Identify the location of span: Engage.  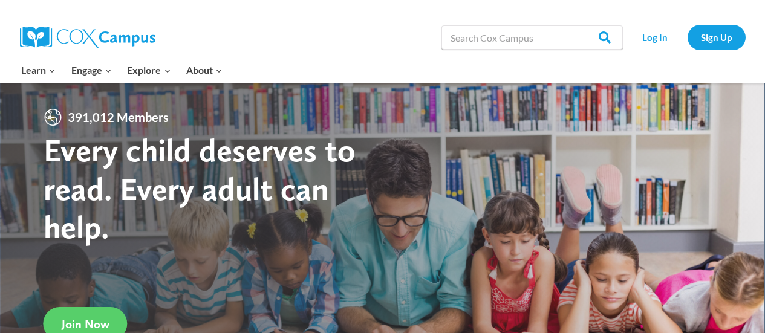
(91, 70).